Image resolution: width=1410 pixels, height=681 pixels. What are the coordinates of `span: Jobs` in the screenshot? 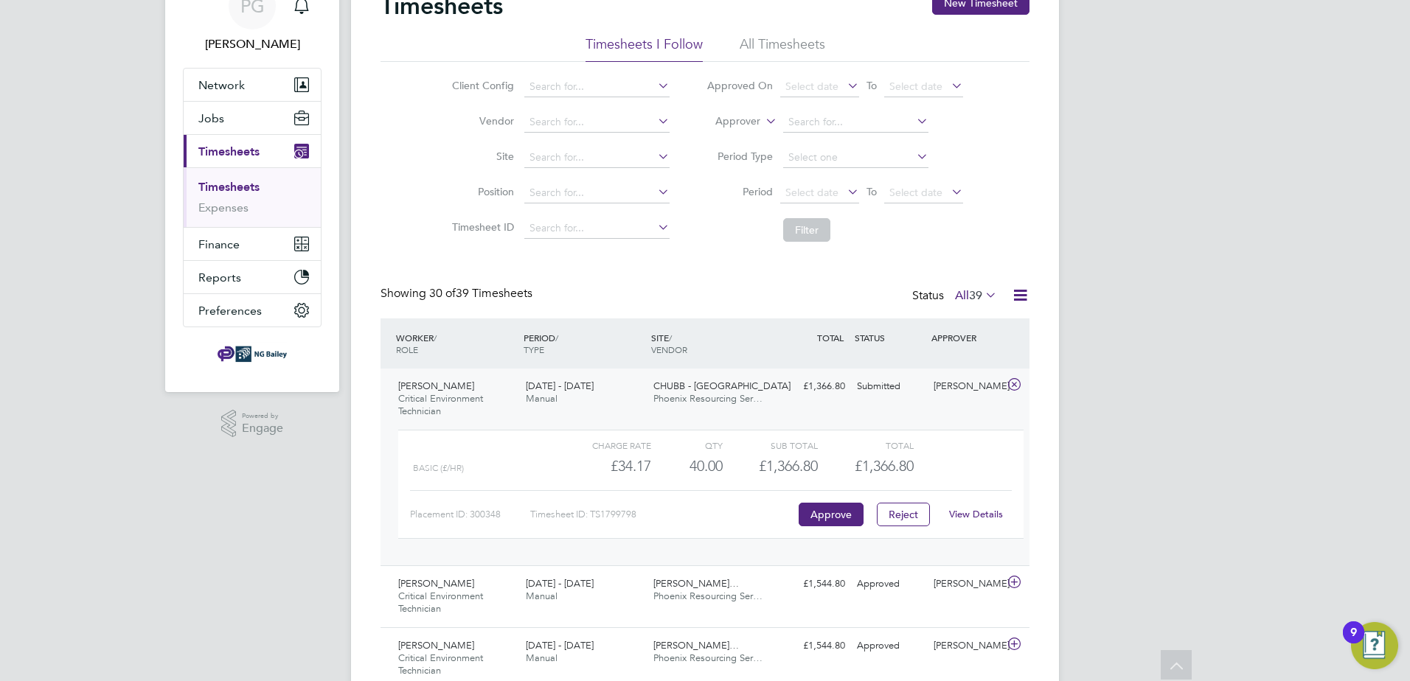 It's located at (211, 118).